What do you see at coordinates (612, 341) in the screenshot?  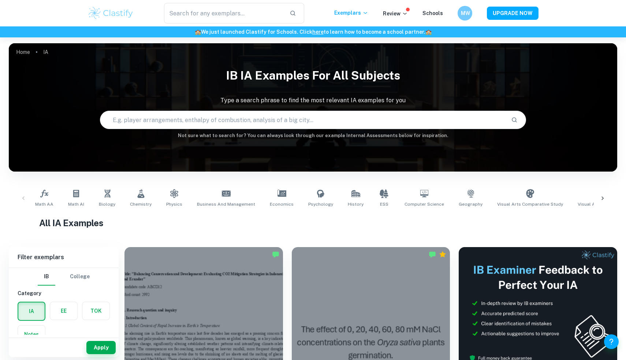 I see `button: Help and Feedback` at bounding box center [612, 341].